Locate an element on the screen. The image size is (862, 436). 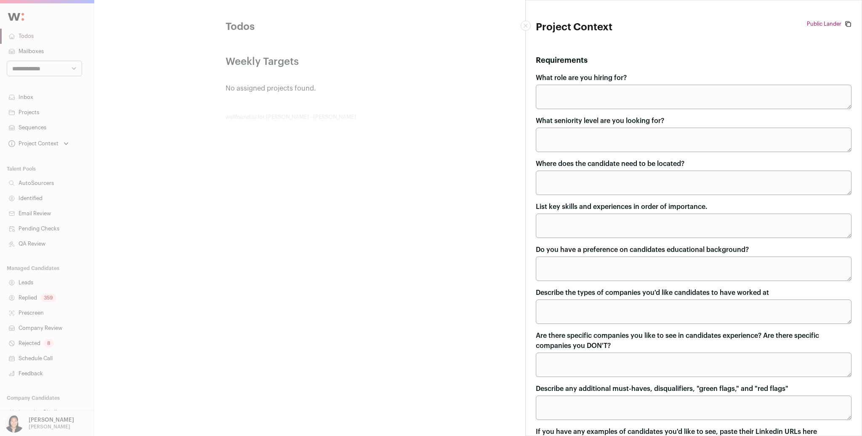
label: Describe the types of companies you'd like candidates to have worked at is located at coordinates (653, 293).